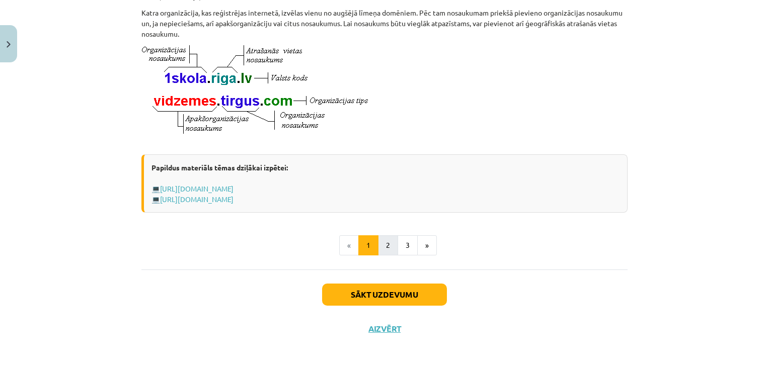  What do you see at coordinates (9, 44) in the screenshot?
I see `img: icon-close-lesson-0947bae3869378f0d4975bcd49f059093ad1ed9edebbc8119c70593378902aed.svg` at bounding box center [9, 44].